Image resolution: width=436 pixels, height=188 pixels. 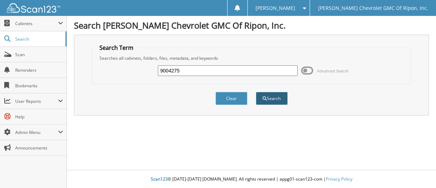 What do you see at coordinates (39, 39) in the screenshot?
I see `span: Search` at bounding box center [39, 39].